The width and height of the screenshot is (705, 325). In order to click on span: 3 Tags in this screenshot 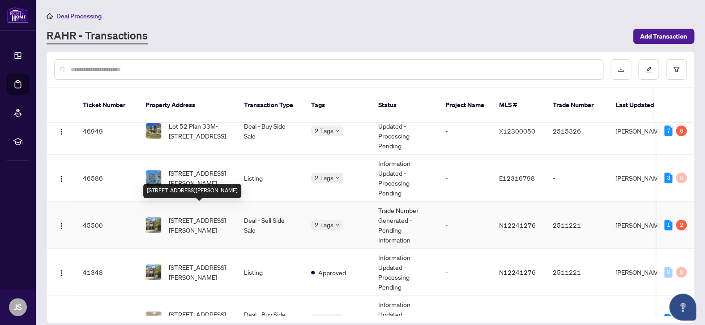, I will do `click(324, 318)`.